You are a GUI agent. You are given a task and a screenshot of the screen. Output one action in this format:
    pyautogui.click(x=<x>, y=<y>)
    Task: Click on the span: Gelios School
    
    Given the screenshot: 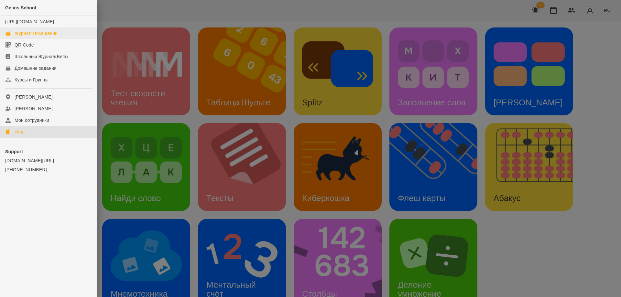 What is the action you would take?
    pyautogui.click(x=21, y=8)
    